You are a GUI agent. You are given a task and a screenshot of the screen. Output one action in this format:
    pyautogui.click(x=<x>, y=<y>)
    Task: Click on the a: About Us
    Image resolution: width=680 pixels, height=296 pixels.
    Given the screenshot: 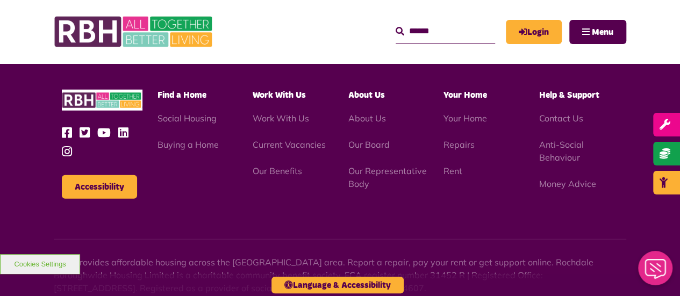 What is the action you would take?
    pyautogui.click(x=367, y=118)
    